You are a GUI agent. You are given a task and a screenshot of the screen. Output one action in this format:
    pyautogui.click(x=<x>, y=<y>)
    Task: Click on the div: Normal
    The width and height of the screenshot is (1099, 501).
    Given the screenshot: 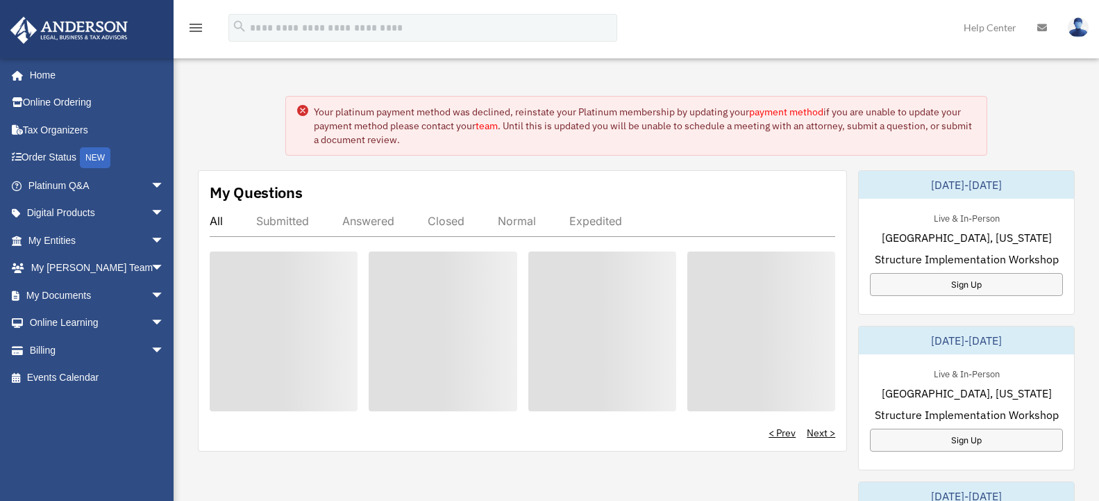 What is the action you would take?
    pyautogui.click(x=517, y=221)
    